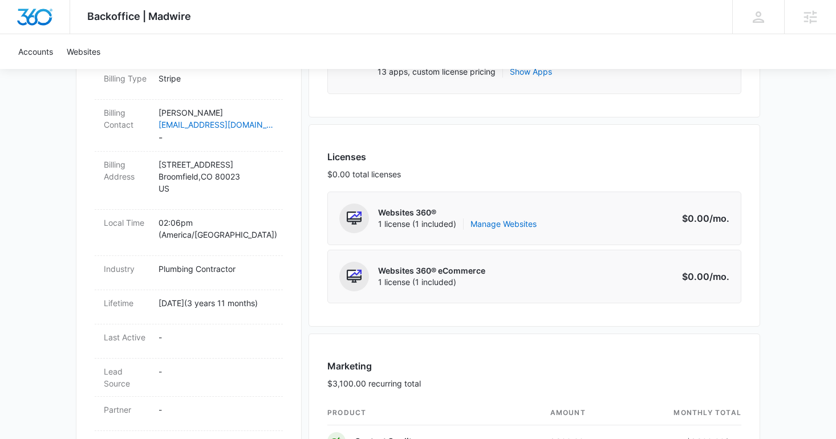 The image size is (836, 439). Describe the element at coordinates (374, 383) in the screenshot. I see `p: $3,100.00 recurring total` at that location.